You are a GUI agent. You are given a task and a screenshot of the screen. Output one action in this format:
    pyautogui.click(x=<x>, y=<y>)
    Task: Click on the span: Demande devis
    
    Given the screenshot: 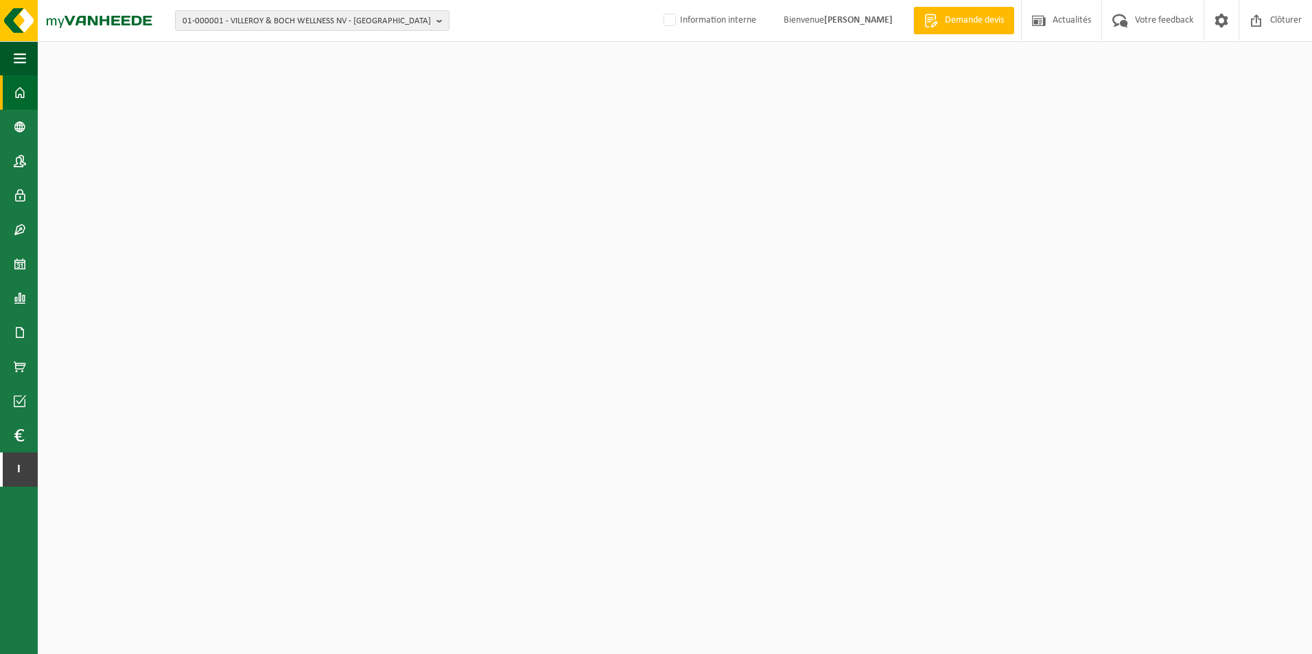 What is the action you would take?
    pyautogui.click(x=974, y=21)
    